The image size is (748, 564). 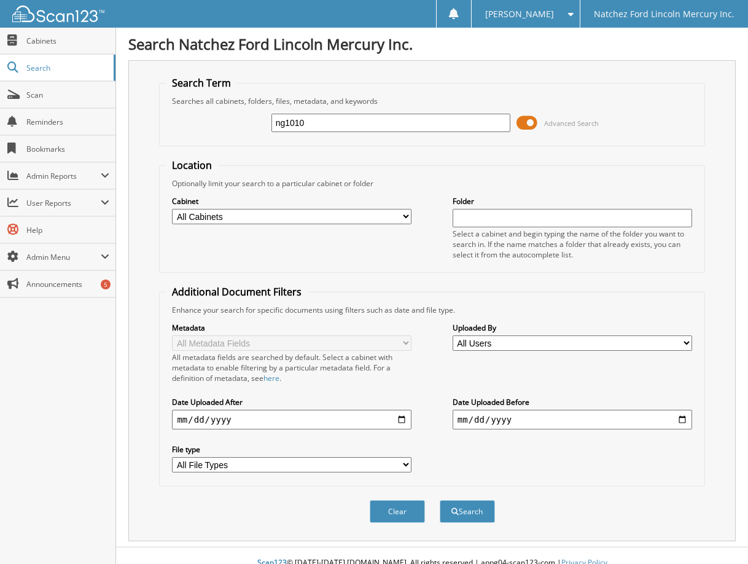 What do you see at coordinates (68, 95) in the screenshot?
I see `span: Scan` at bounding box center [68, 95].